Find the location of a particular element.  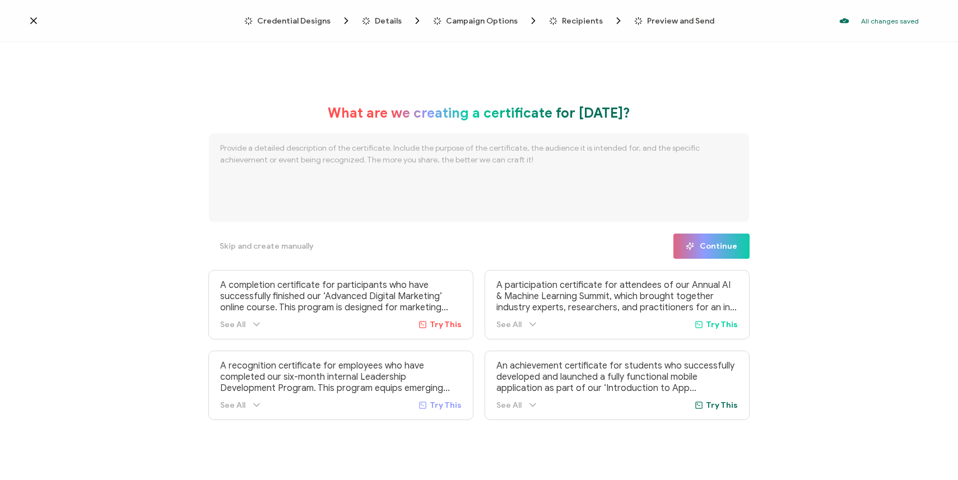

span: Skip and create manually is located at coordinates (267, 246).